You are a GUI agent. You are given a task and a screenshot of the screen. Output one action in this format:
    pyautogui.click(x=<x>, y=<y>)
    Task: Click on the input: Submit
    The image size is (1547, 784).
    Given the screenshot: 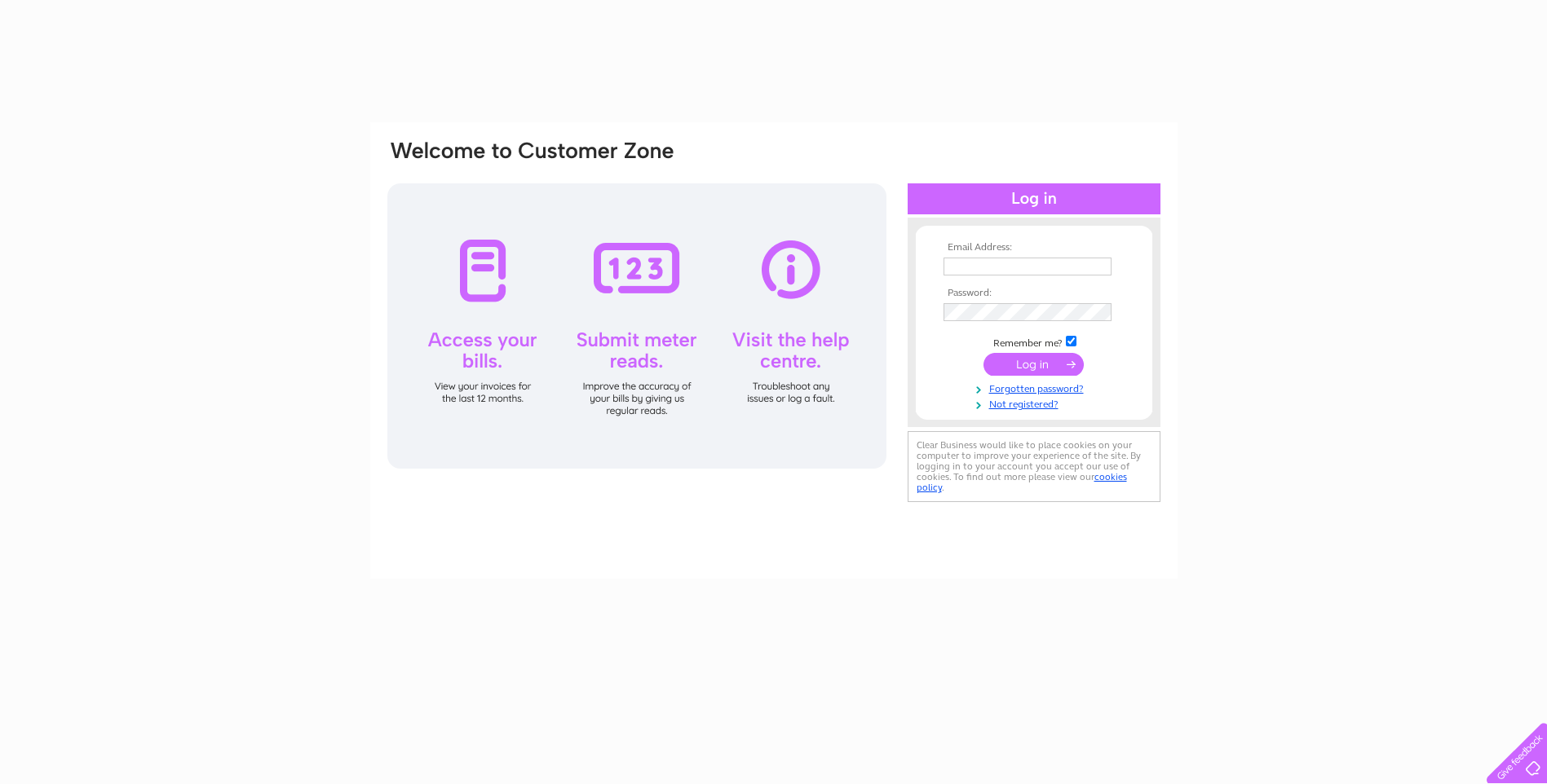 What is the action you would take?
    pyautogui.click(x=1033, y=365)
    